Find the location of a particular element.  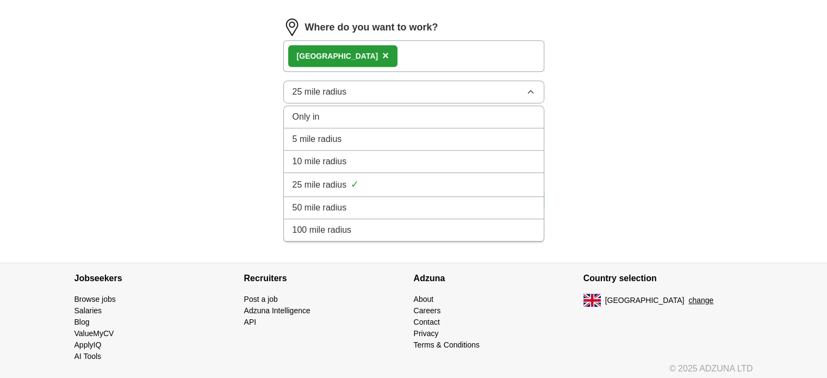

a: Blog is located at coordinates (82, 322).